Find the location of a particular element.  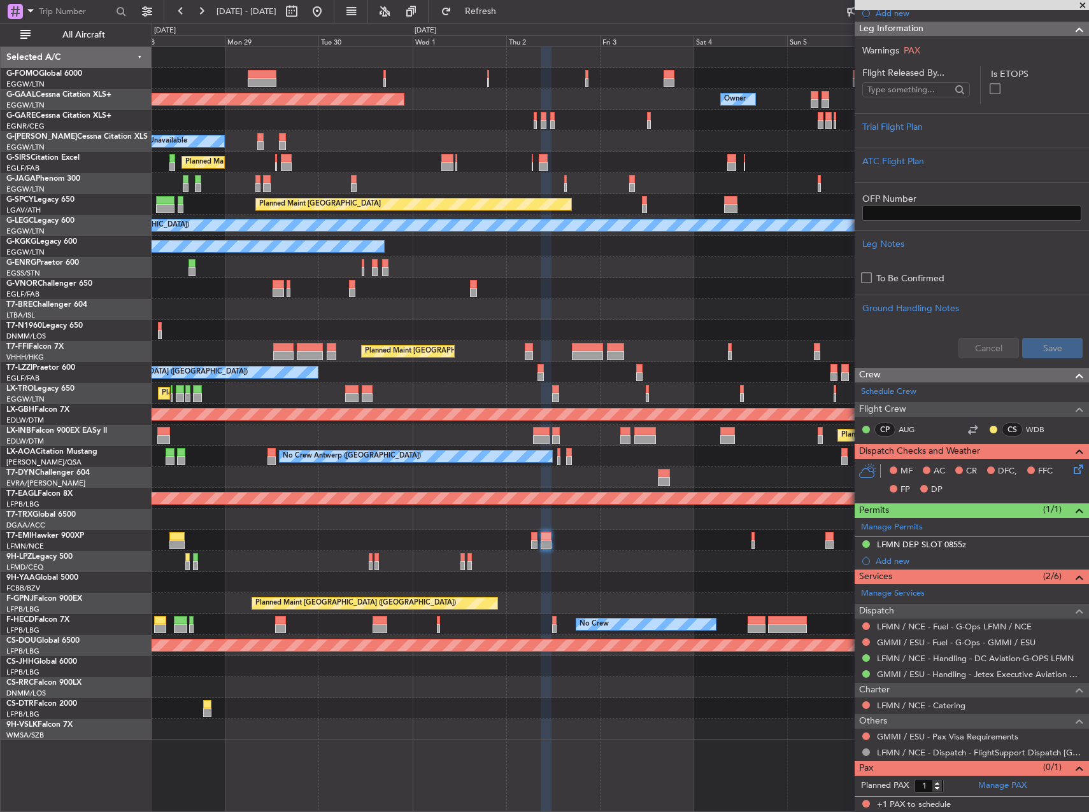

div: CS is located at coordinates (1012, 430).